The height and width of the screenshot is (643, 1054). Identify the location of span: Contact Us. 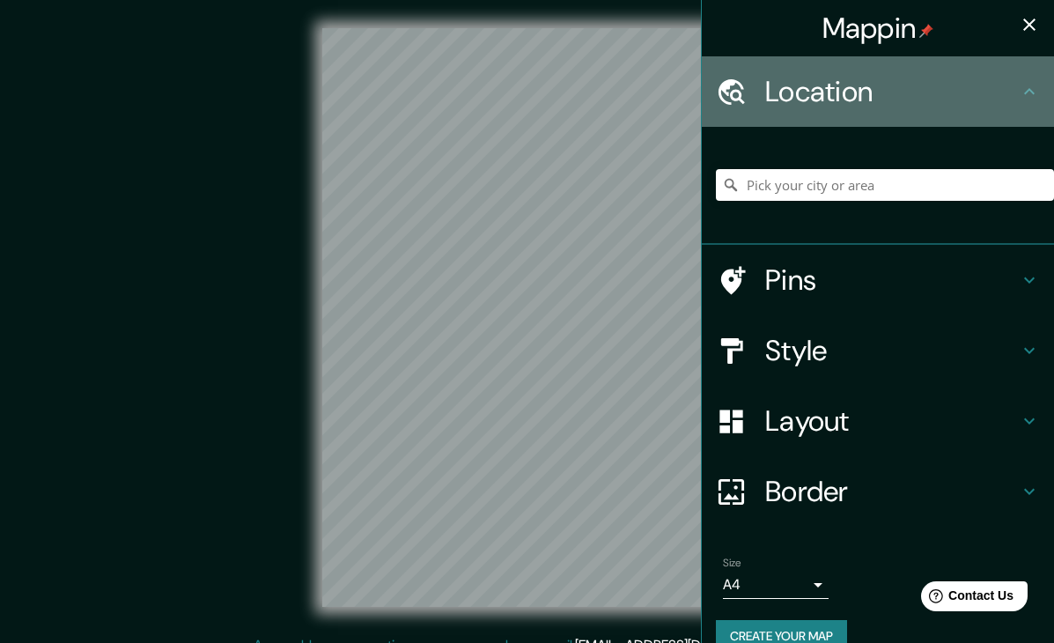
(84, 21).